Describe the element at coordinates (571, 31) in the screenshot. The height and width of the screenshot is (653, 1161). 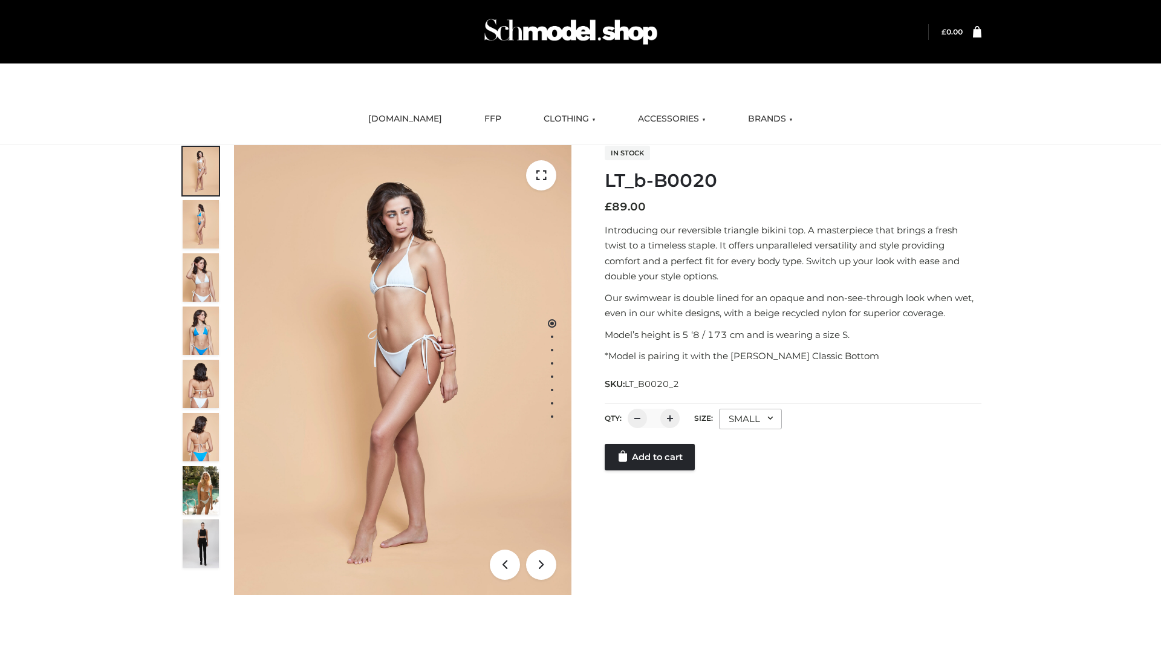
I see `a: Schmodel Admin 964` at that location.